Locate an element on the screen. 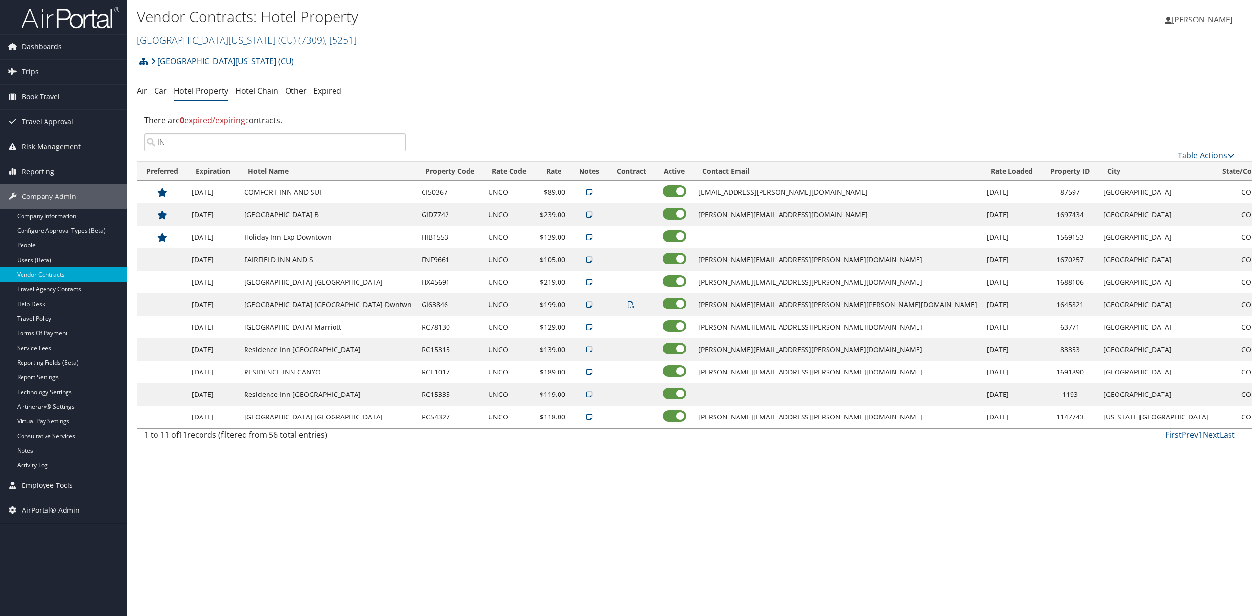 This screenshot has height=616, width=1252. th: Property Code: activate to sort column ascending is located at coordinates (450, 171).